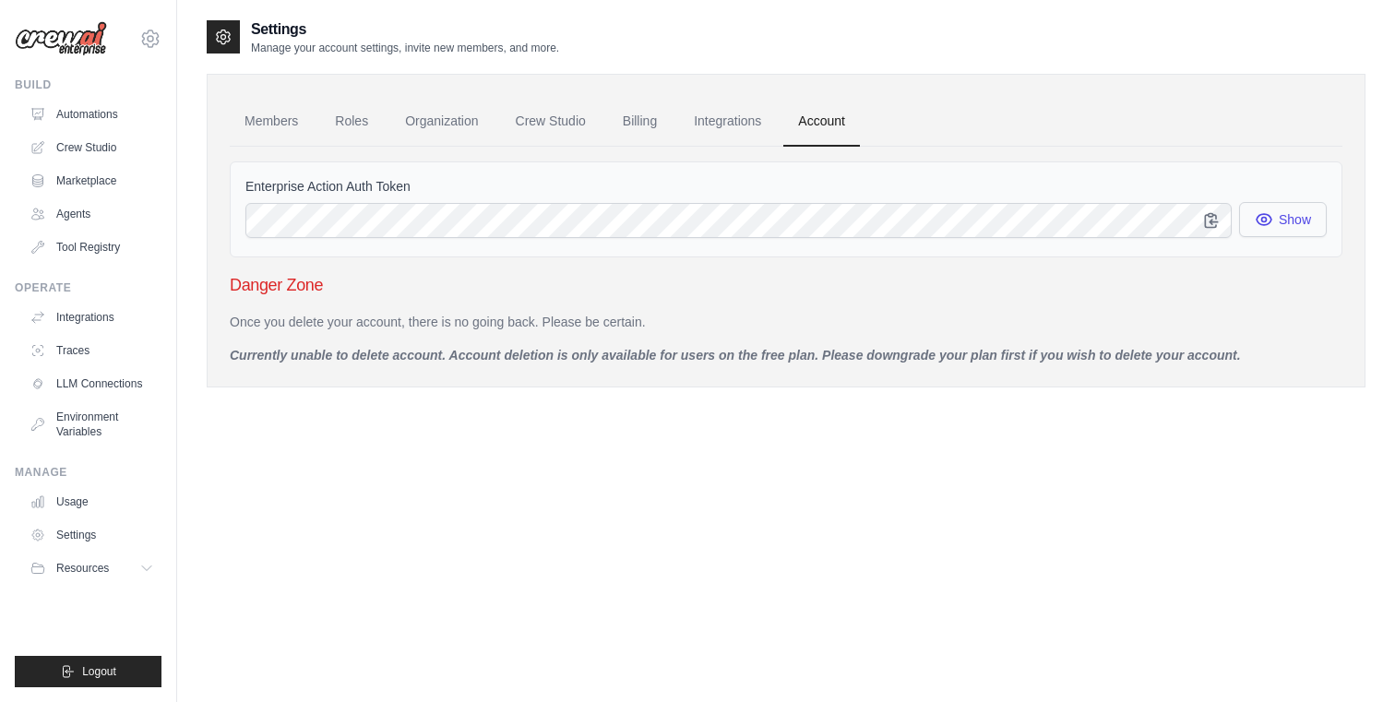 This screenshot has height=702, width=1395. Describe the element at coordinates (91, 384) in the screenshot. I see `a: LLM Connections` at that location.